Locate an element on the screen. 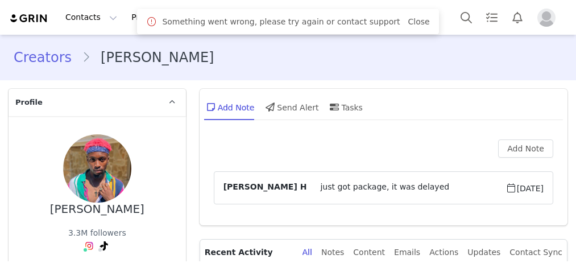  span: Something went wrong, please try again or contact support is located at coordinates (281, 22).